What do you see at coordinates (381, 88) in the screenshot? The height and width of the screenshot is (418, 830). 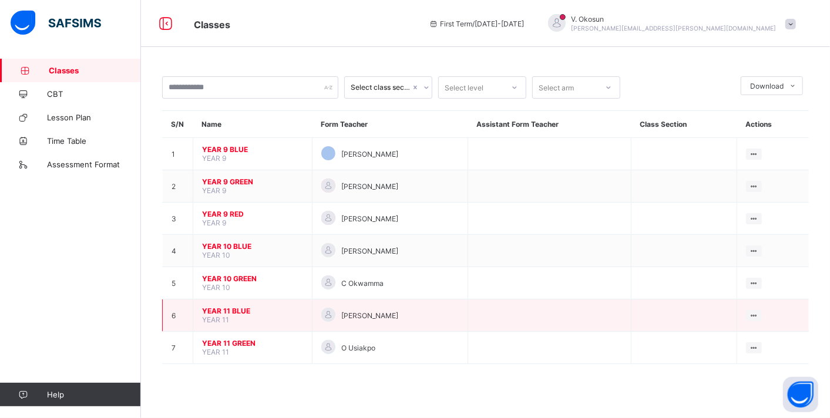 I see `div: Select class section` at bounding box center [381, 88].